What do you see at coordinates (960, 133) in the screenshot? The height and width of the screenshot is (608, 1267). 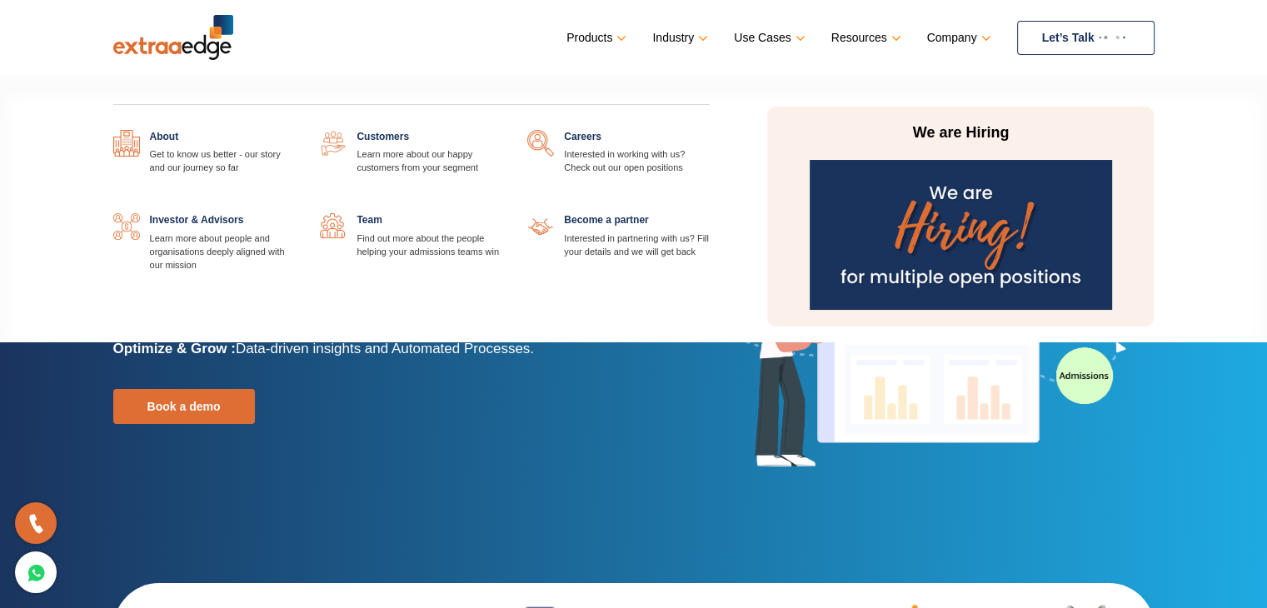 I see `p: We are Hiring` at bounding box center [960, 133].